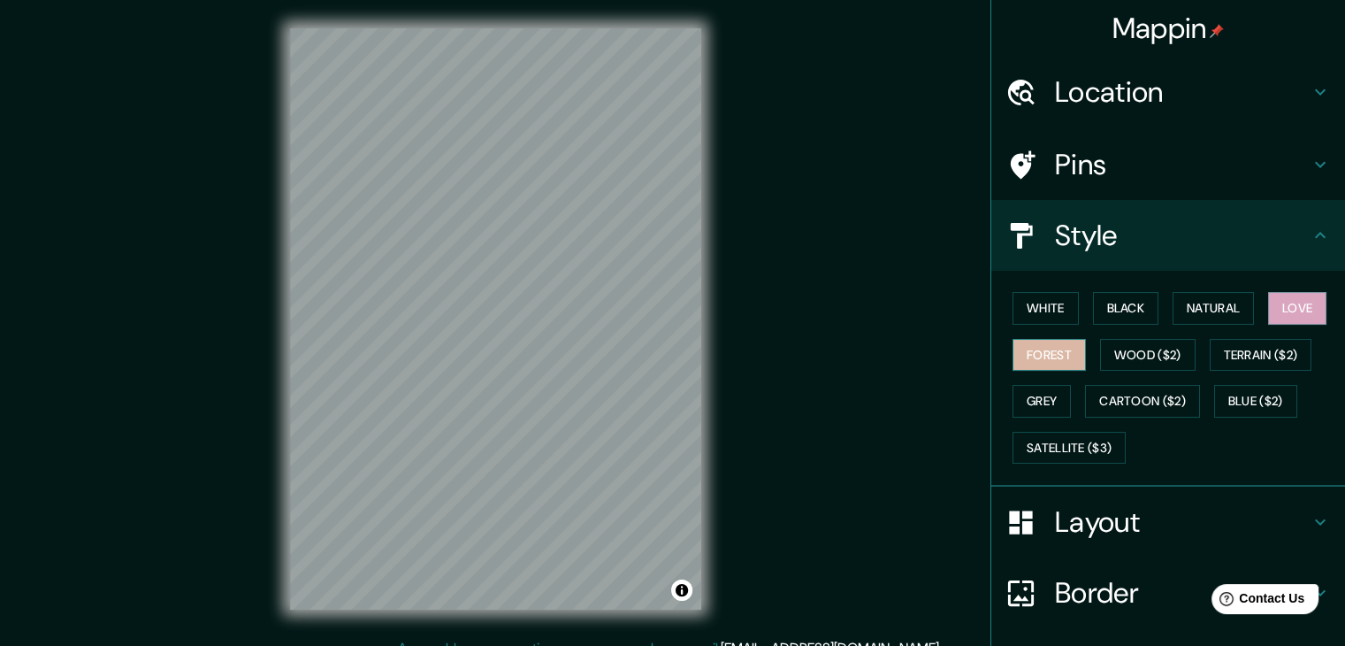 This screenshot has height=646, width=1345. What do you see at coordinates (1183, 522) in the screenshot?
I see `h4: Layout` at bounding box center [1183, 522].